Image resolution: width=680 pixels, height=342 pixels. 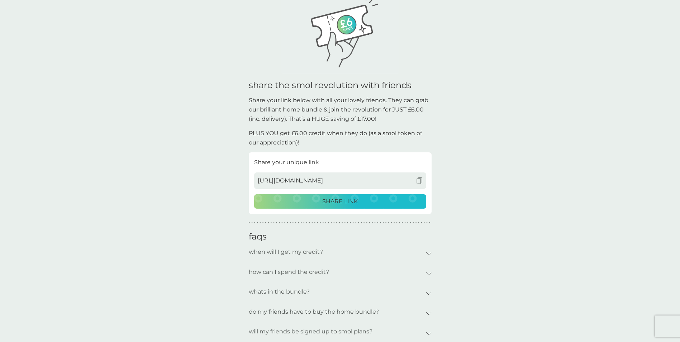 I want to click on p: PLUS YOU get £6.00 credit when they do (as a smol token of our appreciation)!, so click(x=340, y=138).